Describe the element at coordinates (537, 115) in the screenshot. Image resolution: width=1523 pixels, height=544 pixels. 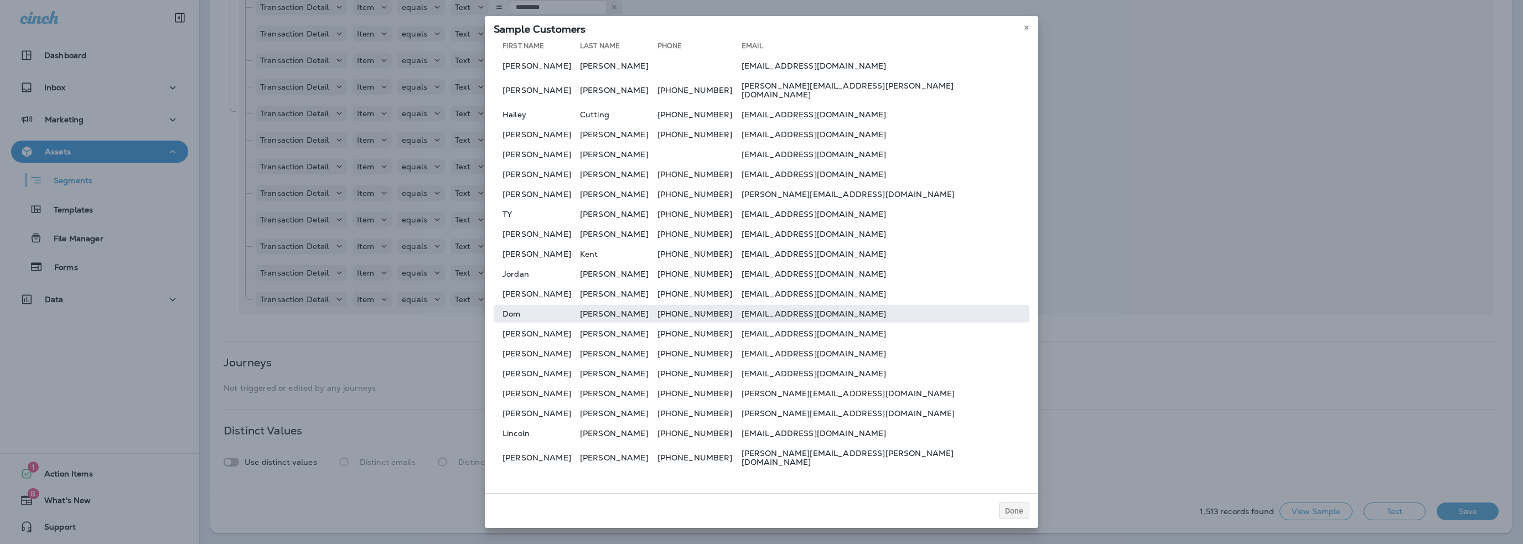
I see `td: Hailey` at that location.